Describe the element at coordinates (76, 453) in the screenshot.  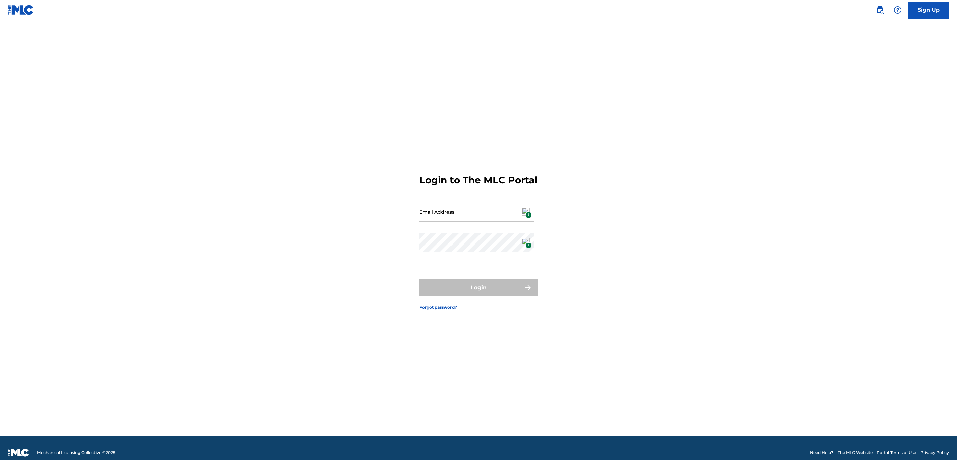
I see `span: Mechanical Licensing Collective © 2025` at that location.